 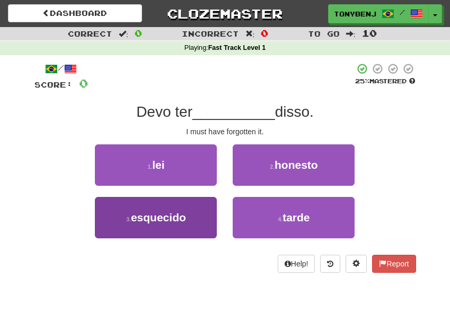 I want to click on span: To go, so click(x=324, y=33).